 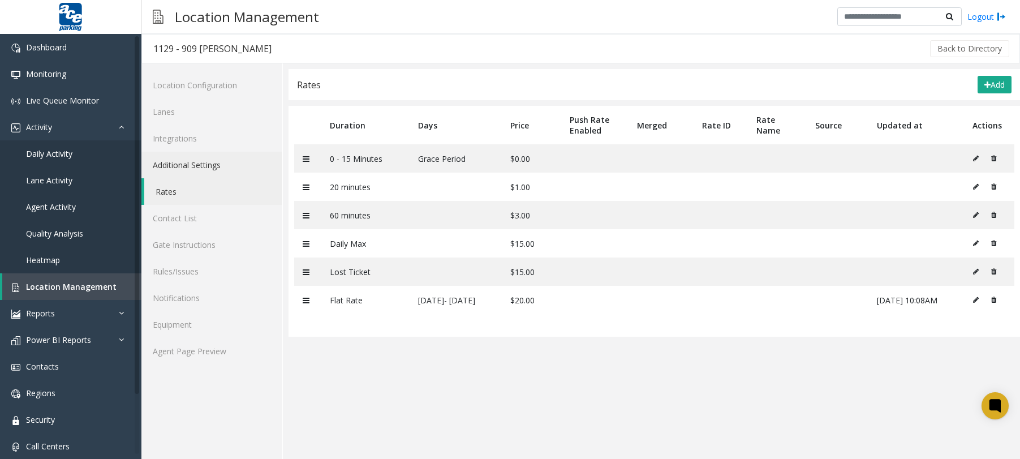 What do you see at coordinates (365, 125) in the screenshot?
I see `th: Duration` at bounding box center [365, 125].